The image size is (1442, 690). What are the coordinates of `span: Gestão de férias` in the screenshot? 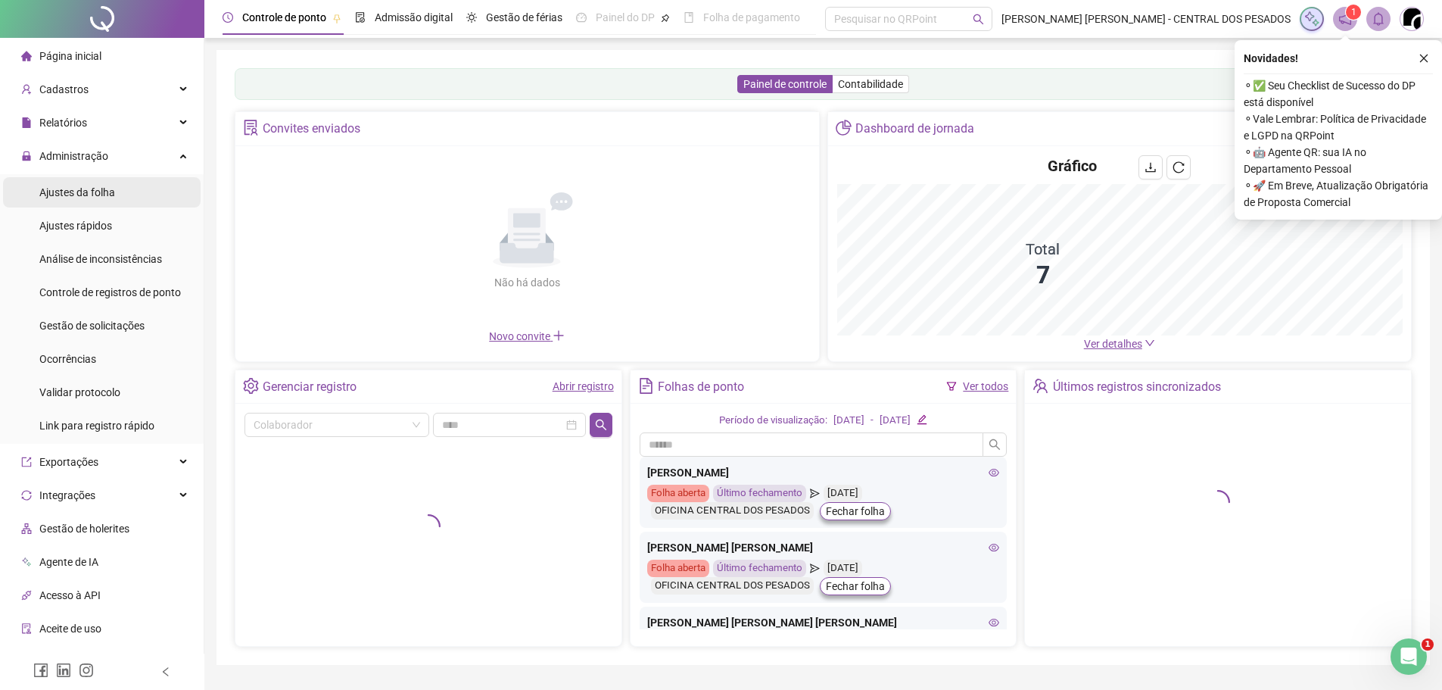 It's located at (524, 17).